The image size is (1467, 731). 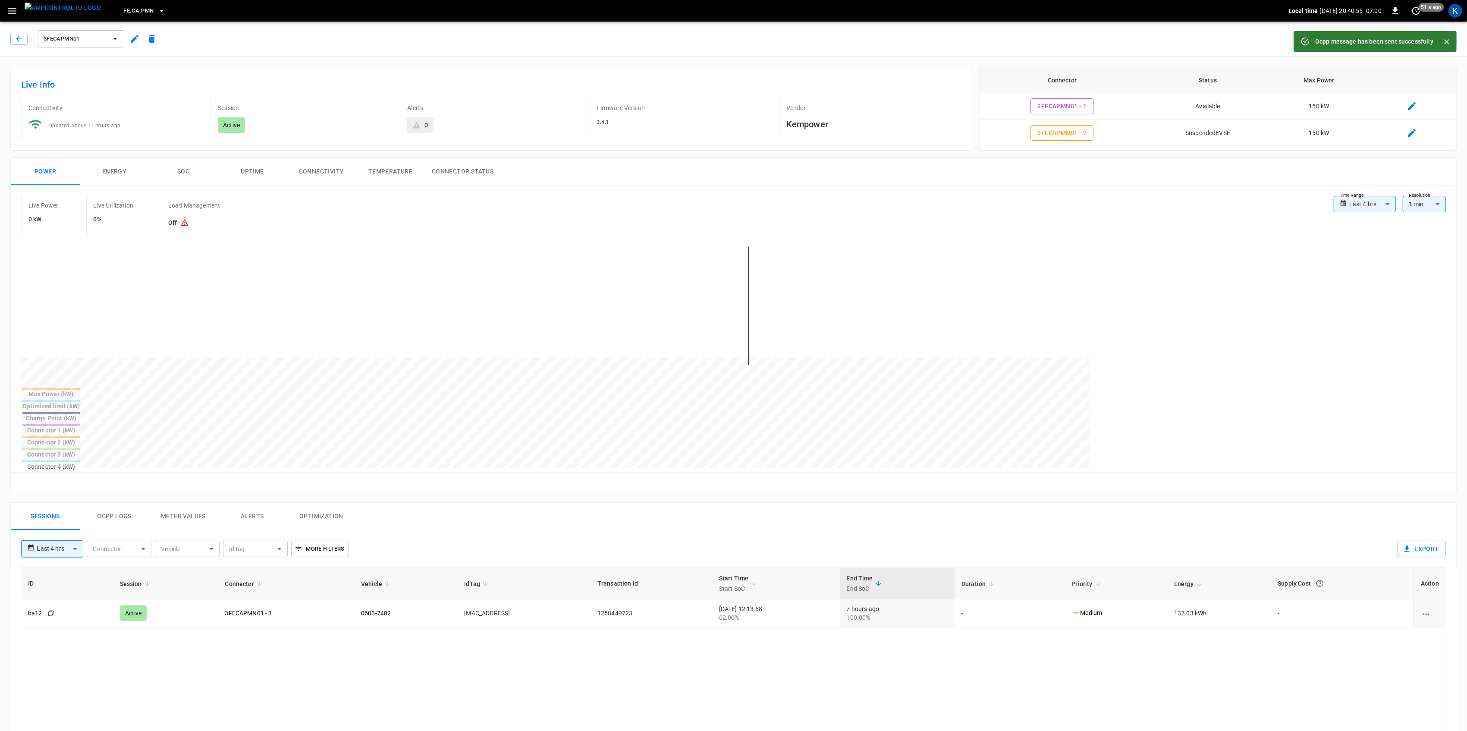 I want to click on th: Action, so click(x=1429, y=583).